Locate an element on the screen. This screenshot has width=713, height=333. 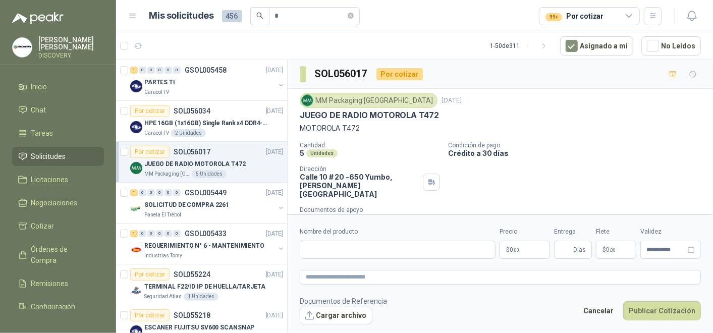
label: Entrega is located at coordinates (572, 231).